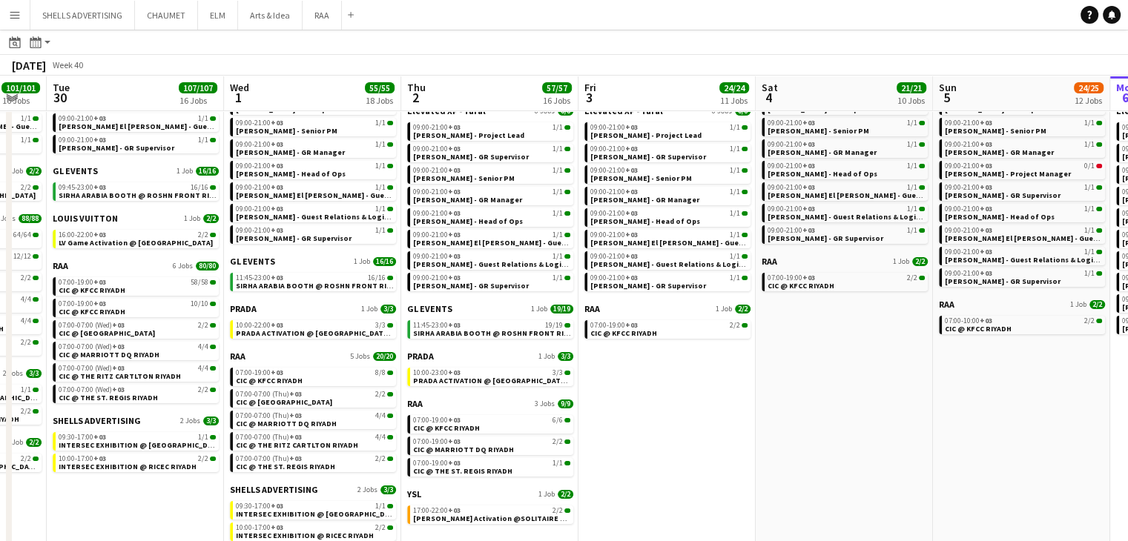 The height and width of the screenshot is (541, 1128). I want to click on button: Arts & Idea, so click(270, 15).